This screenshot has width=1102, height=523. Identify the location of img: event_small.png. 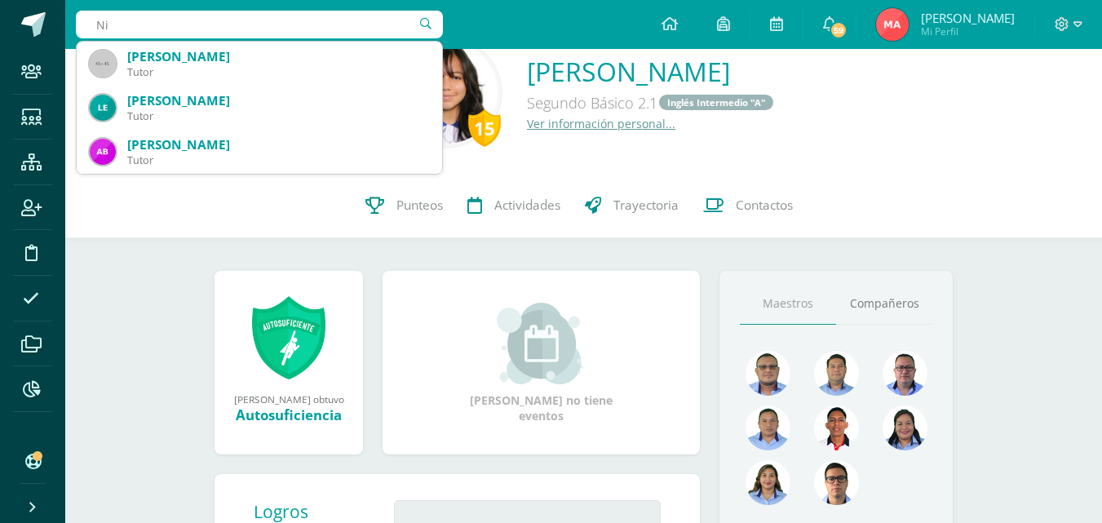
(541, 343).